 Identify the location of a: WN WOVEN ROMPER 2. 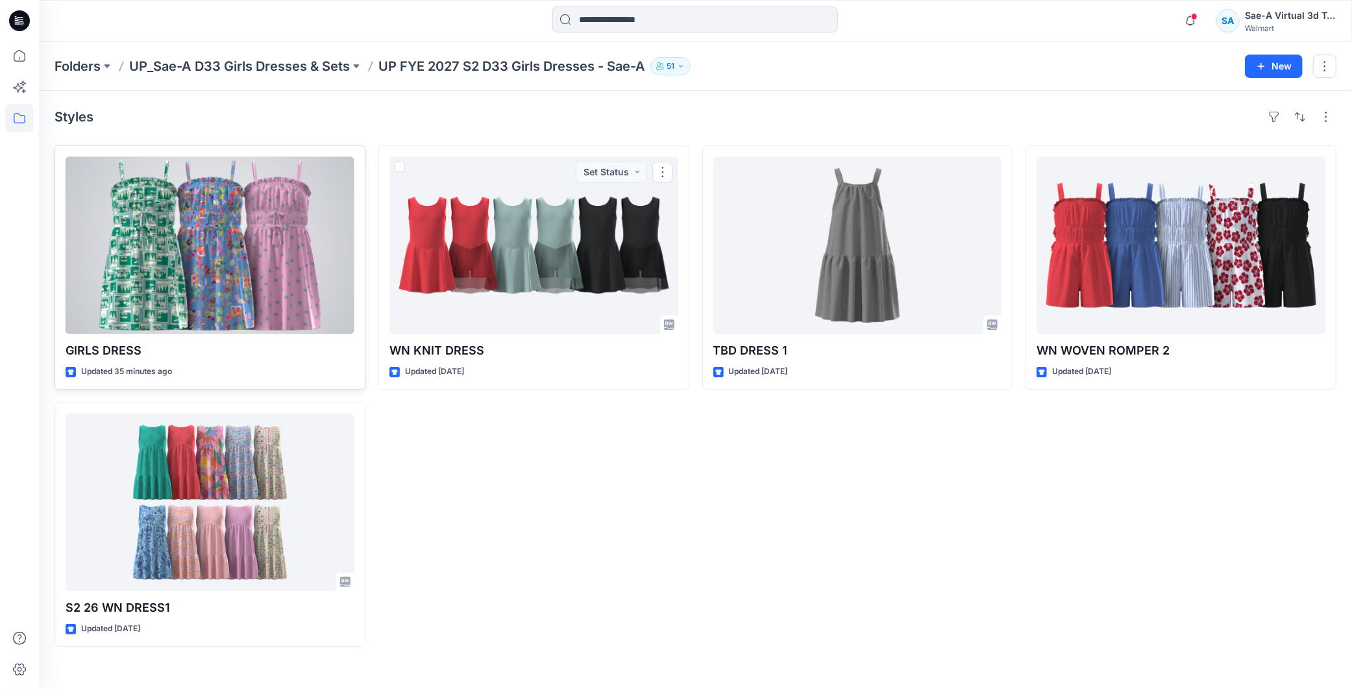
(1181, 245).